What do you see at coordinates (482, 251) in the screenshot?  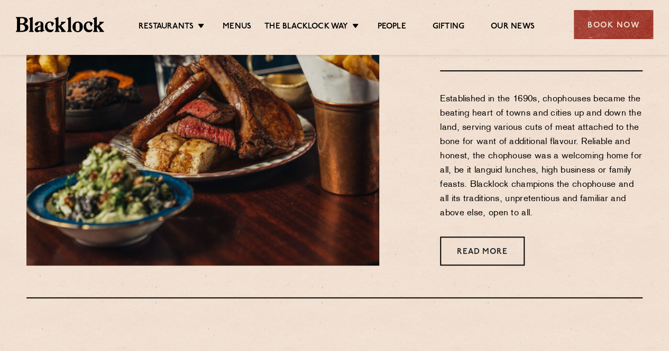 I see `a: Read More` at bounding box center [482, 251].